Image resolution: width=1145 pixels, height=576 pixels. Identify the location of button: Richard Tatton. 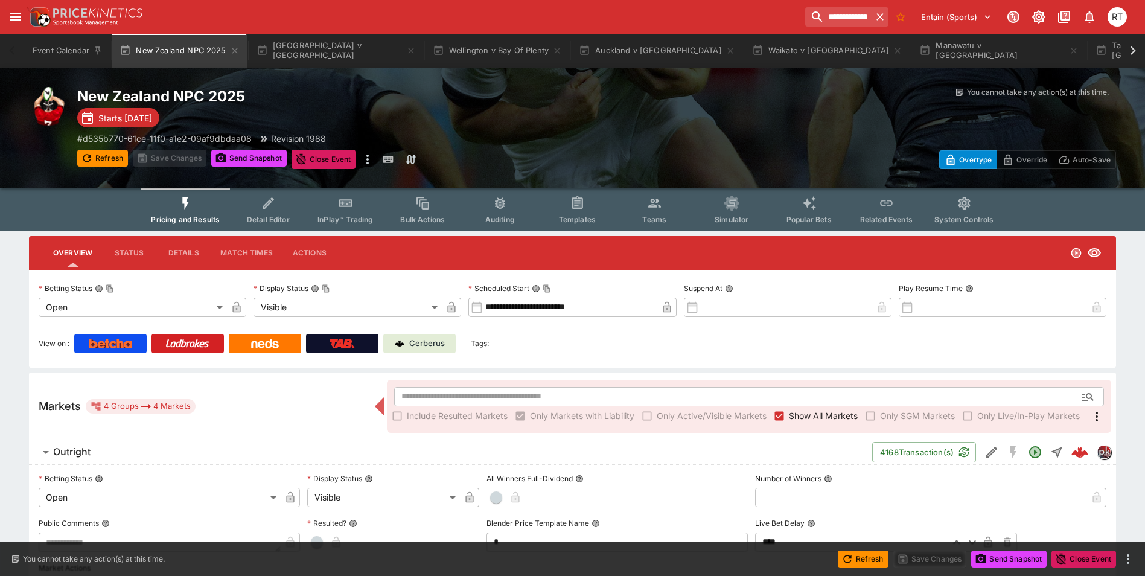
(1118, 17).